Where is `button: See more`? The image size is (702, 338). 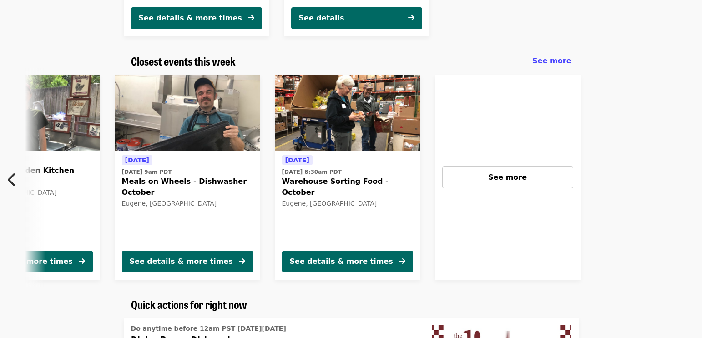 button: See more is located at coordinates (508, 177).